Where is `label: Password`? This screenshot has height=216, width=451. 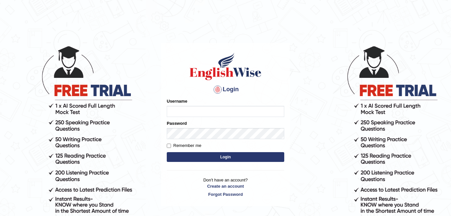
label: Password is located at coordinates (177, 123).